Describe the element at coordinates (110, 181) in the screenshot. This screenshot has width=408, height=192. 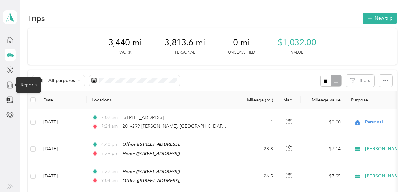
I see `span: 9:04 am` at that location.